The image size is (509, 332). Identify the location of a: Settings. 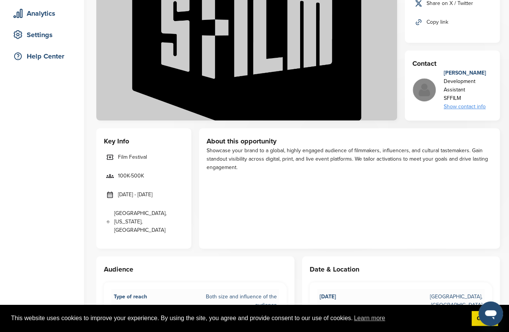
(42, 35).